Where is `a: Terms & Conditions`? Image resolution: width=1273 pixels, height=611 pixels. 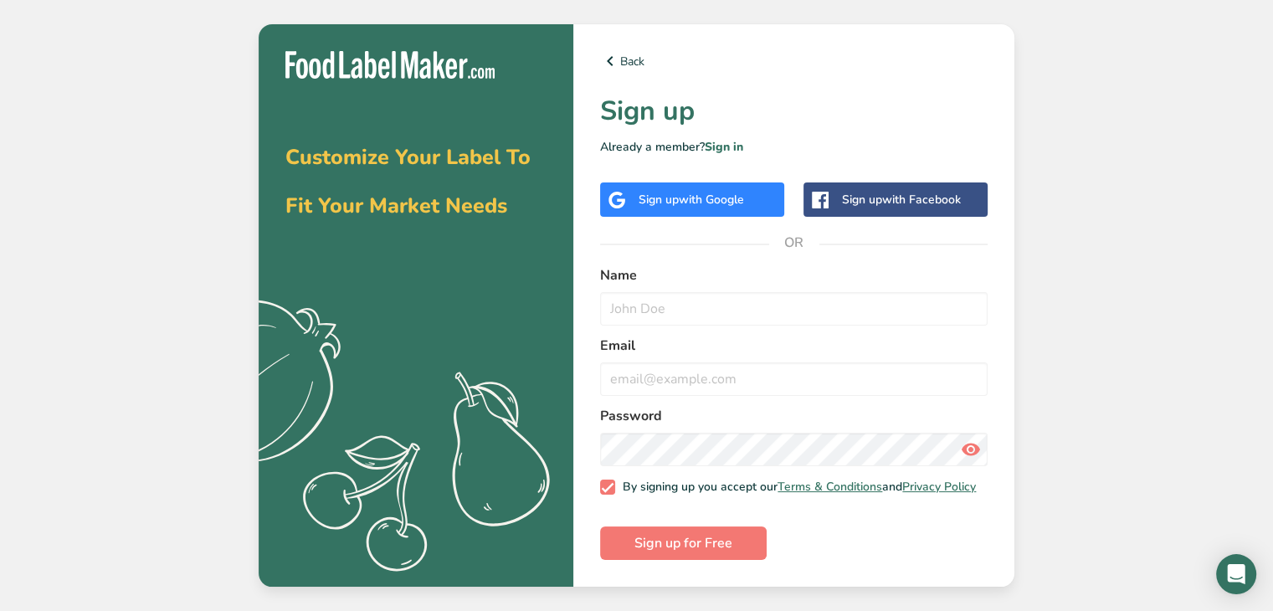
a: Terms & Conditions is located at coordinates (829, 486).